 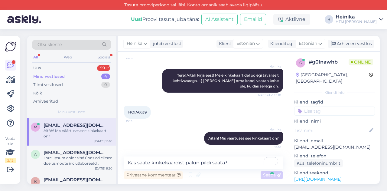 I want to click on input: Lisa nimi, so click(x=331, y=130).